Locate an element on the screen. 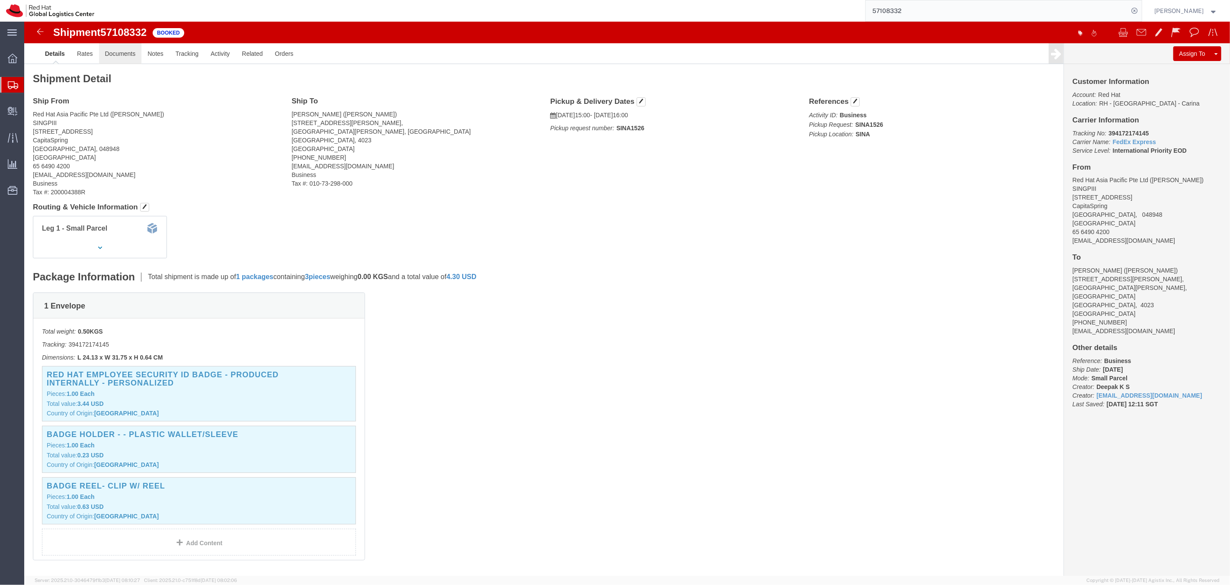  span: Server: 2025.21.0-3046479f1b3 is located at coordinates (87, 580).